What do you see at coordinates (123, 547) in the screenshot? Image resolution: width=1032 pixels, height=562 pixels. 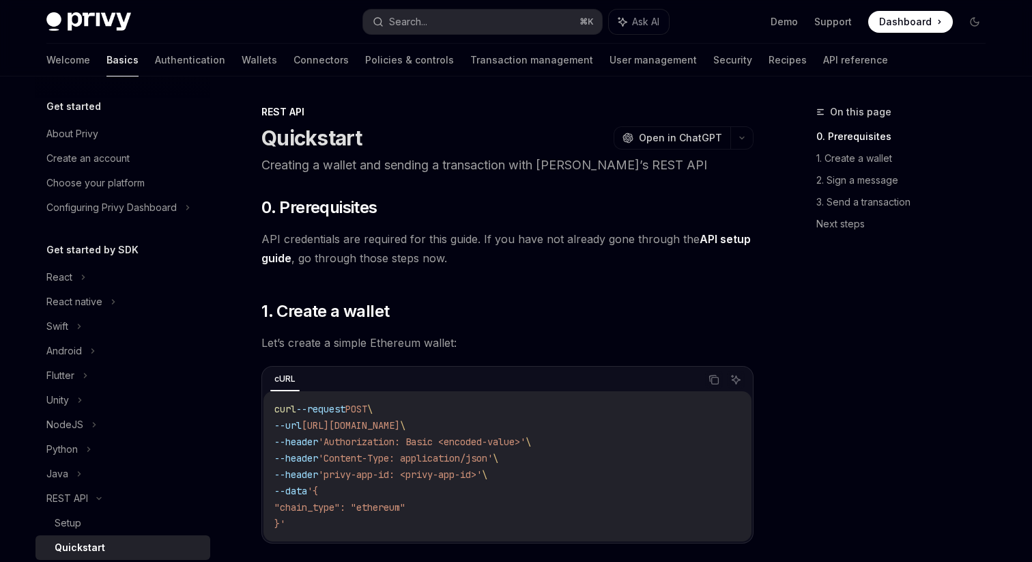 I see `a: Quickstart` at bounding box center [123, 547].